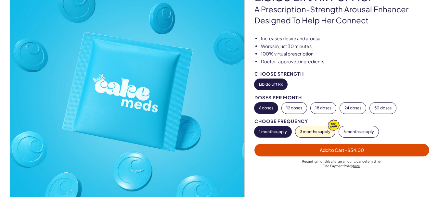 This screenshot has width=439, height=197. What do you see at coordinates (342, 15) in the screenshot?
I see `p: A prescription-strength arousal enhancer designed to help her connect` at bounding box center [342, 15].